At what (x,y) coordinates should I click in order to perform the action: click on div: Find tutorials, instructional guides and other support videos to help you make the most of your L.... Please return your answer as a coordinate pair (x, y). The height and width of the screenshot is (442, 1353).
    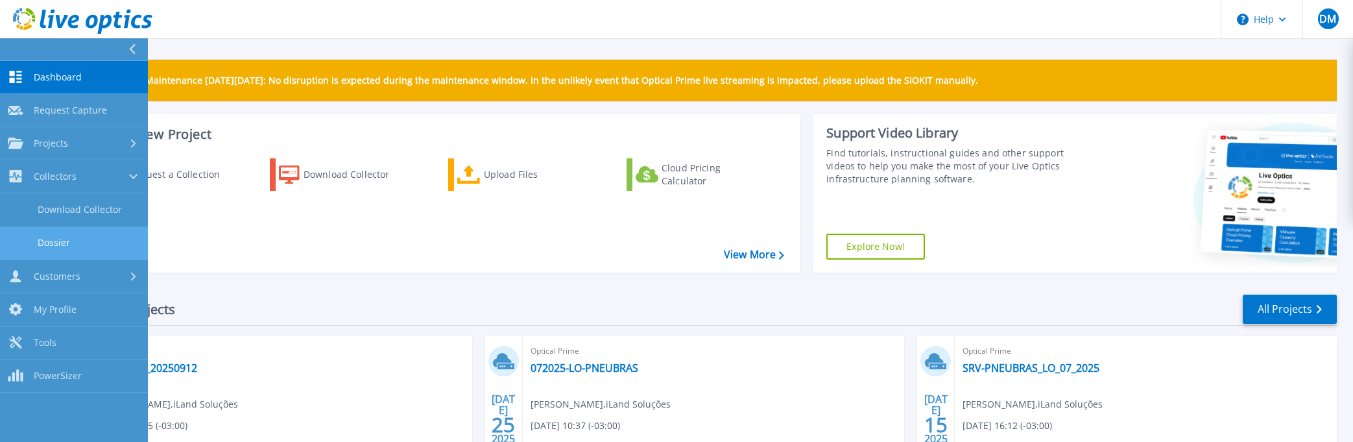
    Looking at the image, I should click on (960, 166).